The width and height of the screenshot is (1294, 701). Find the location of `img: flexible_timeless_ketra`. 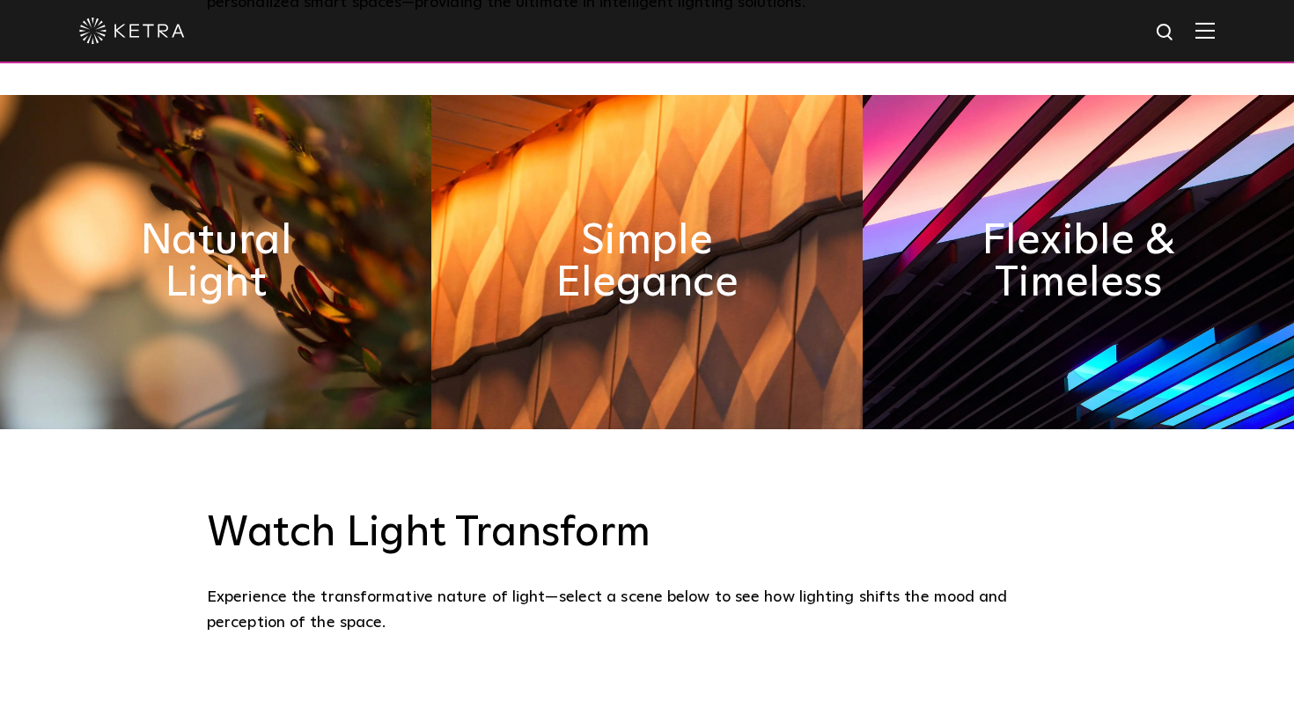

img: flexible_timeless_ketra is located at coordinates (1078, 262).